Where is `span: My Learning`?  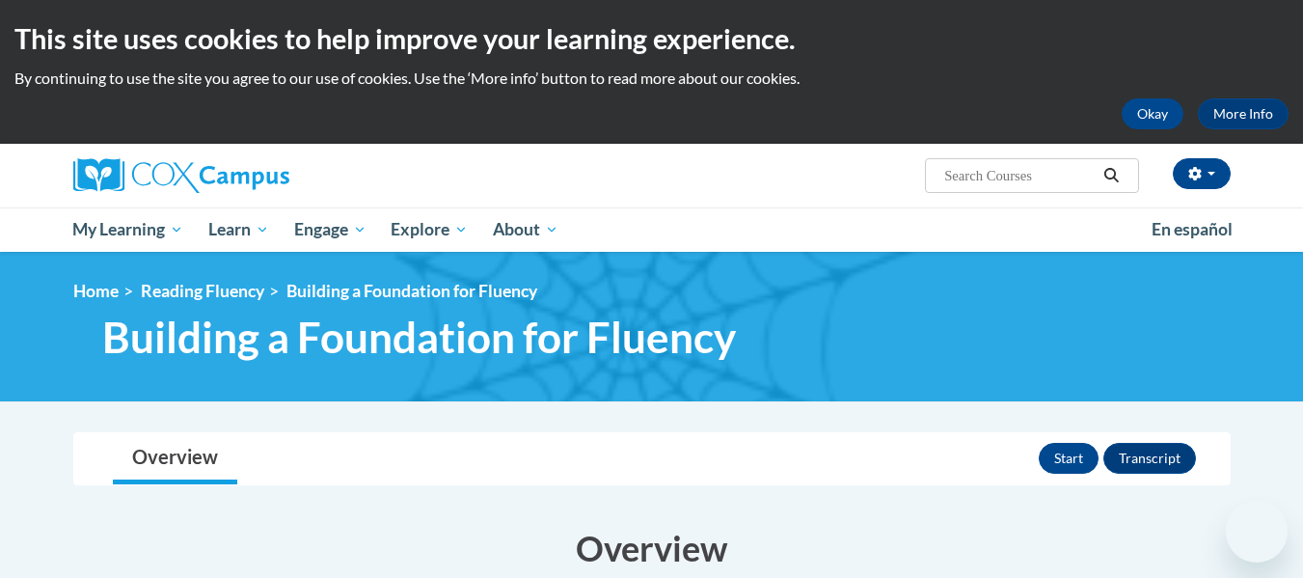 span: My Learning is located at coordinates (127, 230).